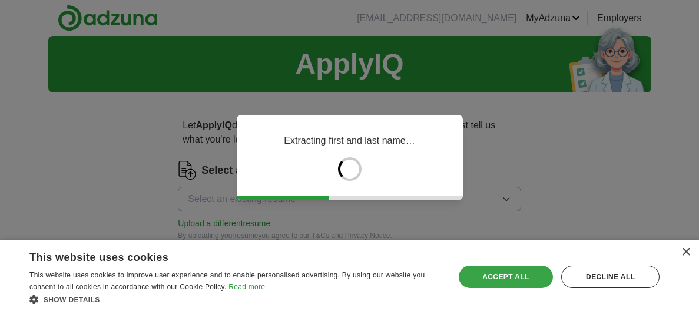  I want to click on div: Accept all, so click(506, 277).